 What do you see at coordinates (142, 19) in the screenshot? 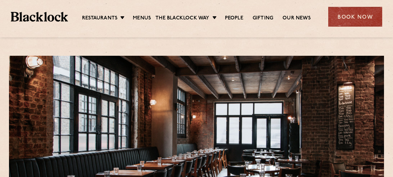
I see `a: Menus` at bounding box center [142, 19].